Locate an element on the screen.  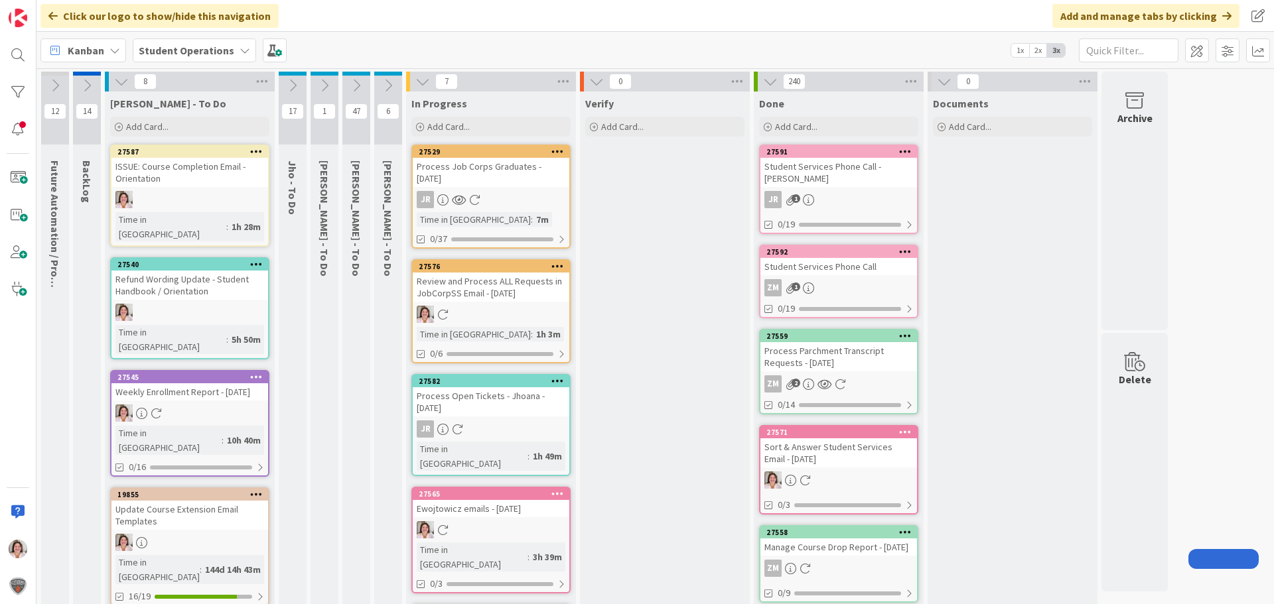
span: 6 is located at coordinates (388, 111).